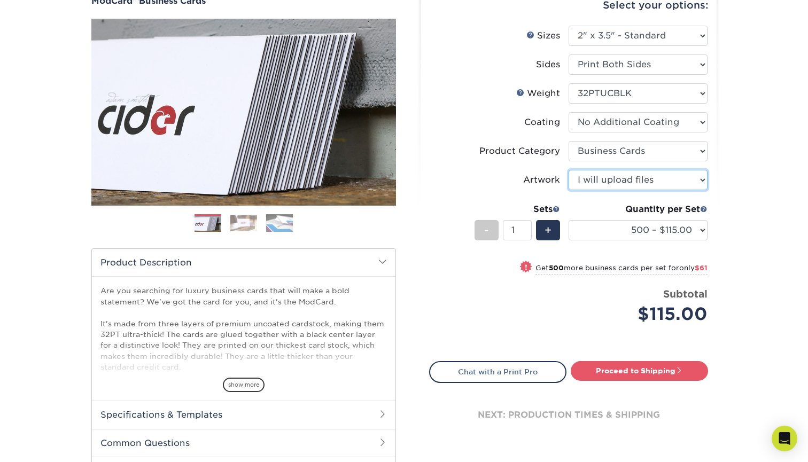 The image size is (808, 462). I want to click on div: Coating, so click(542, 122).